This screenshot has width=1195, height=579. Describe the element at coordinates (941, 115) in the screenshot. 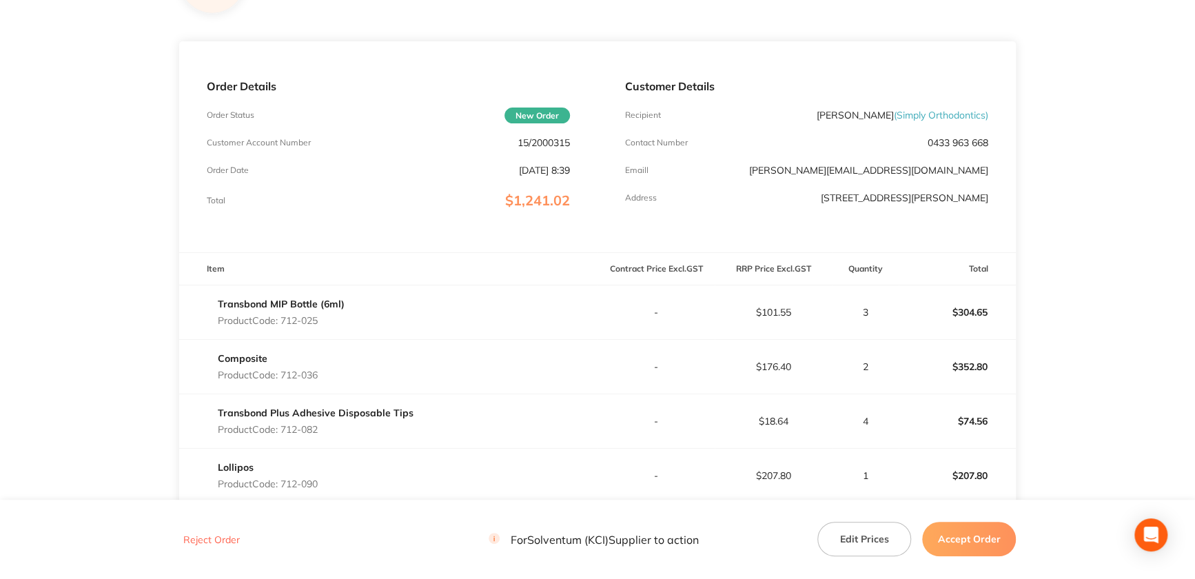

I see `span: ( Simply Orthodontics )` at that location.